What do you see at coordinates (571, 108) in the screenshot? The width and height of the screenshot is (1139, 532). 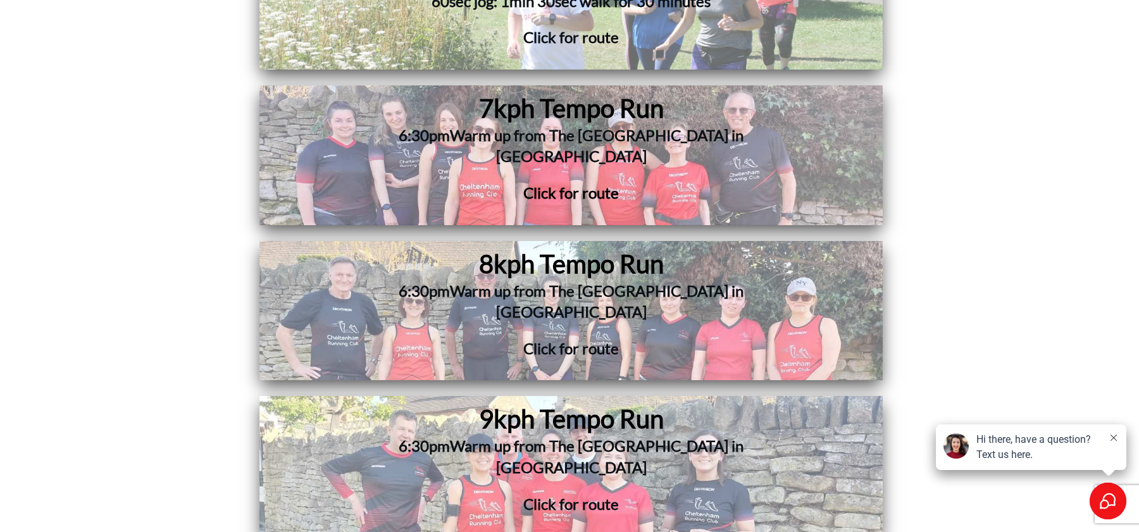 I see `span: 7kph Tempo Run` at bounding box center [571, 108].